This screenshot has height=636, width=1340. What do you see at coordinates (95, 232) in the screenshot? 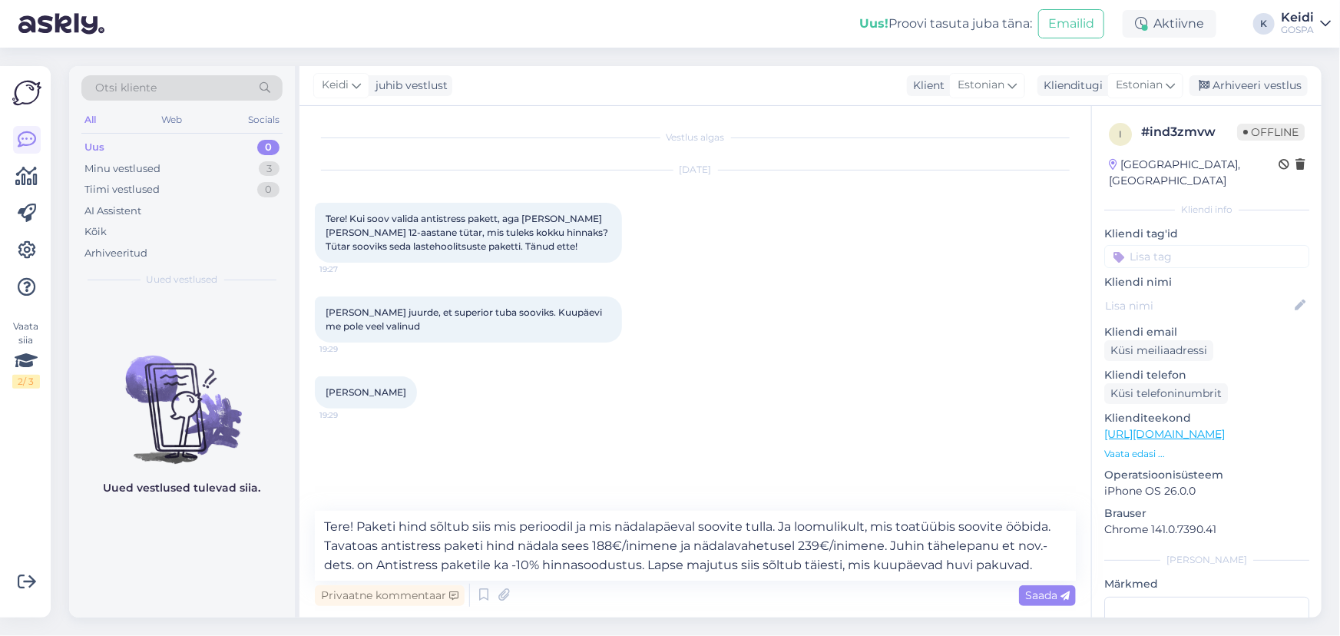
I see `div: Kõik` at bounding box center [95, 232].